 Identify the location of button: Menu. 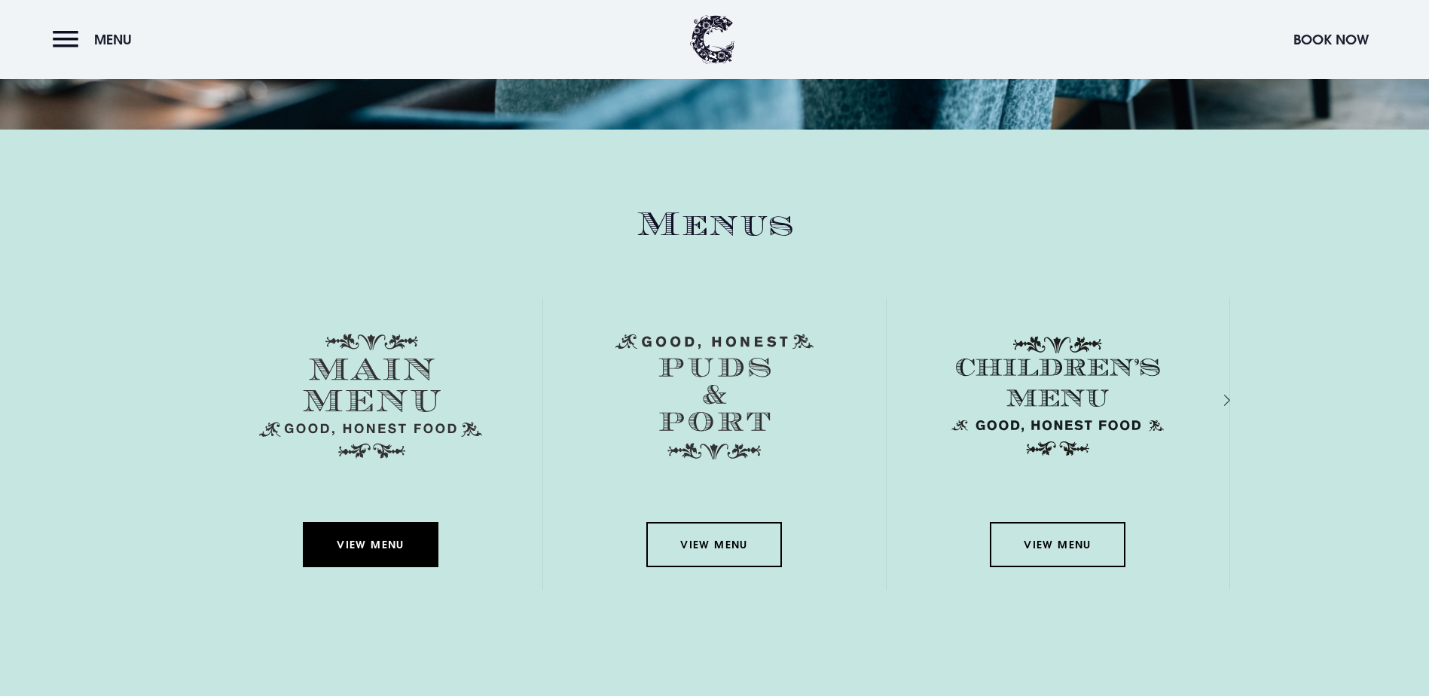
(96, 39).